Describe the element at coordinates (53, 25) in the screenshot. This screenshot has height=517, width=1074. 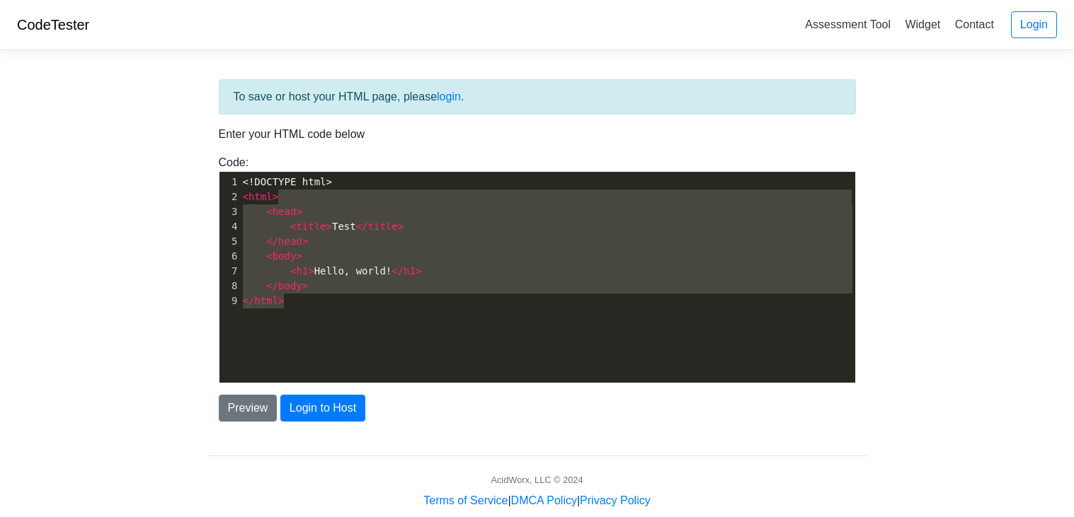
I see `a: CodeTester` at that location.